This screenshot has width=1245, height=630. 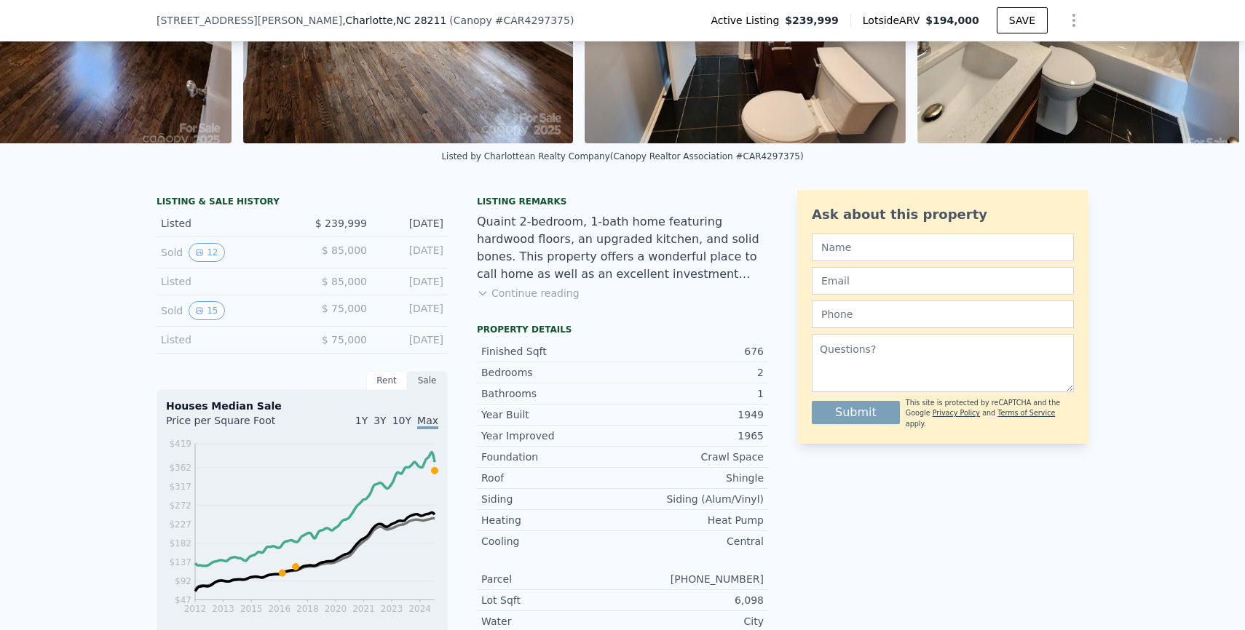 What do you see at coordinates (1022, 20) in the screenshot?
I see `button: SAVE` at bounding box center [1022, 20].